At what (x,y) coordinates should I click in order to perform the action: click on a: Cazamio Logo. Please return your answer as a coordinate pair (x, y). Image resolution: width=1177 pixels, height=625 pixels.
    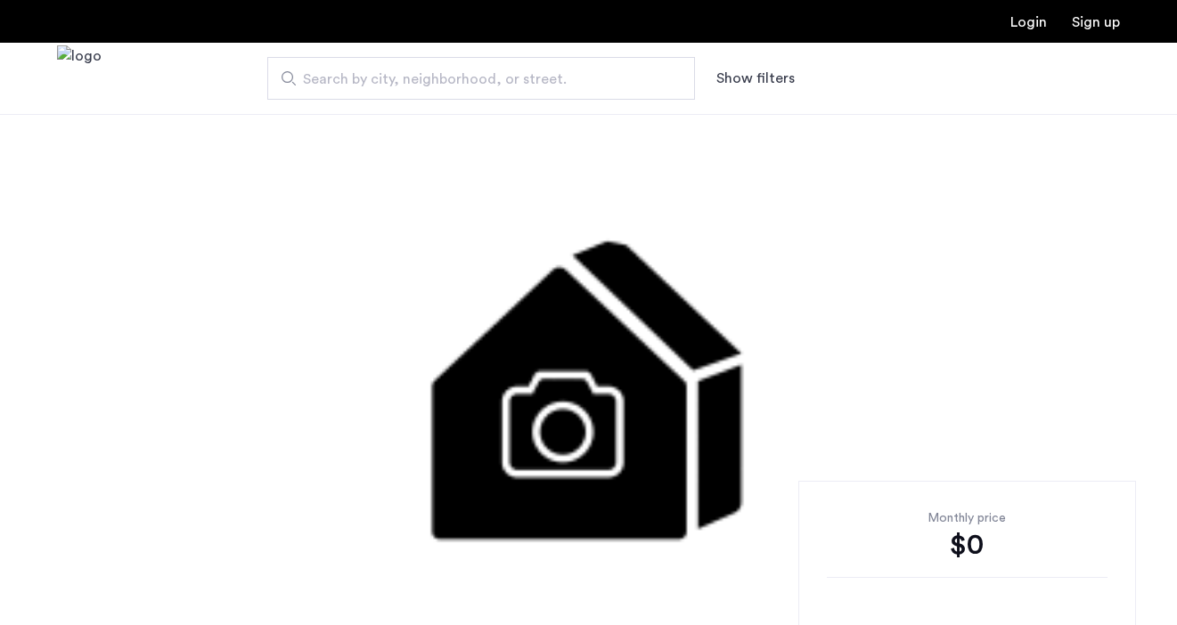
    Looking at the image, I should click on (79, 78).